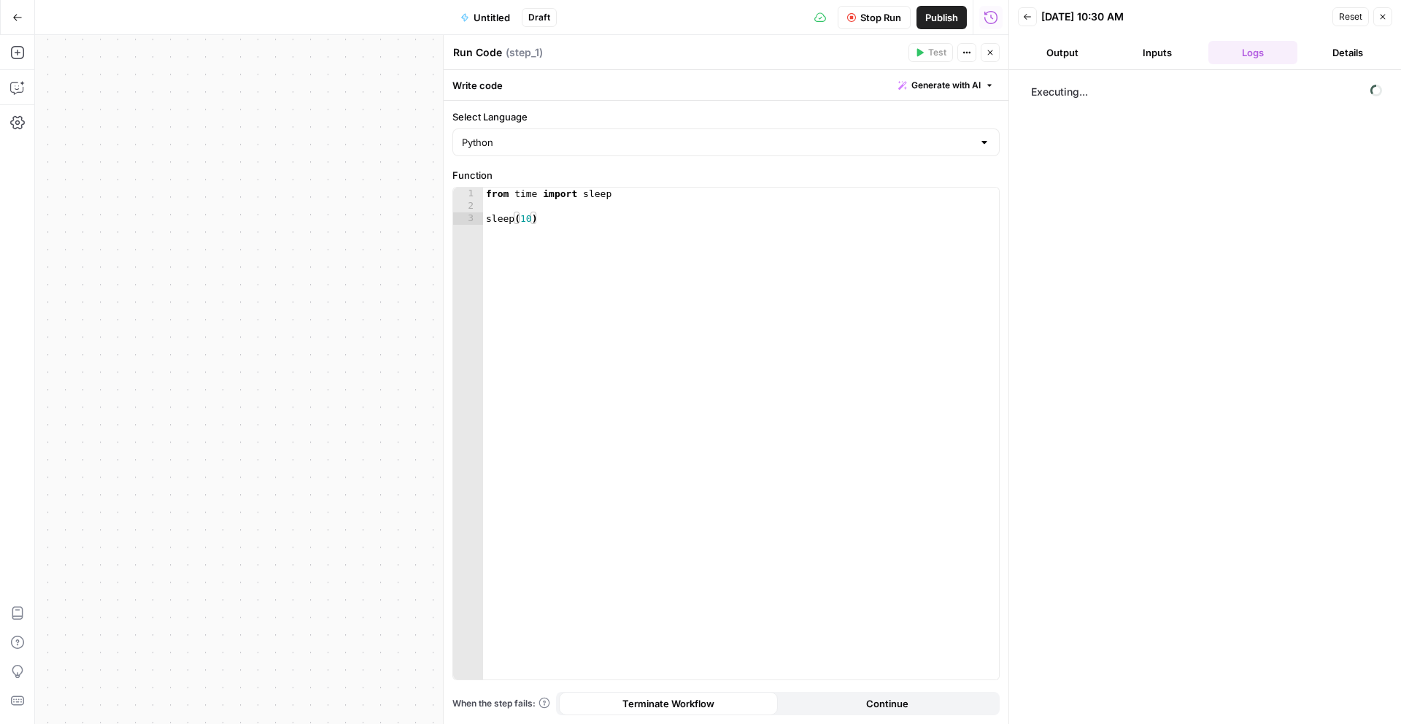  I want to click on div: 3, so click(468, 218).